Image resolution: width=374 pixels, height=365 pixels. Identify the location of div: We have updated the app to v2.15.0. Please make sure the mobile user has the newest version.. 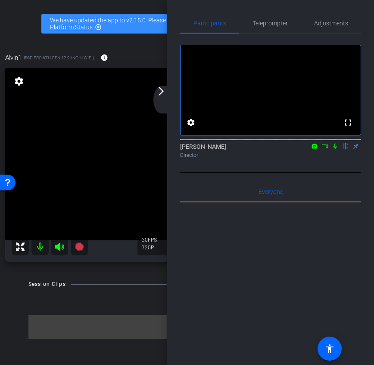
(187, 24).